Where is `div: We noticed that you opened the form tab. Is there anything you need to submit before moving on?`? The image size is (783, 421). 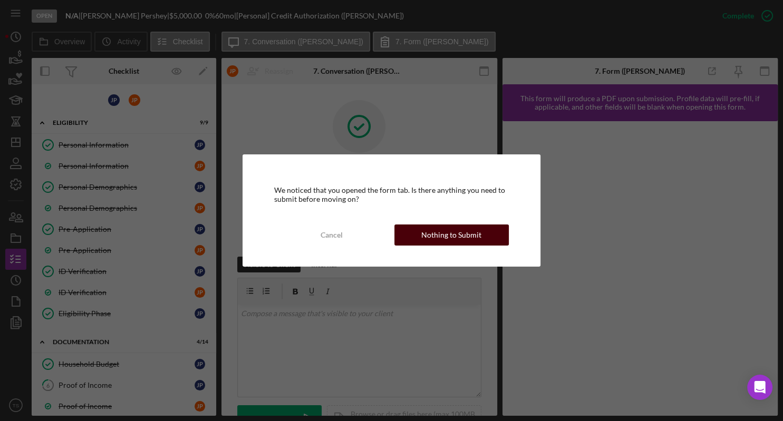 div: We noticed that you opened the form tab. Is there anything you need to submit before moving on? is located at coordinates (392, 195).